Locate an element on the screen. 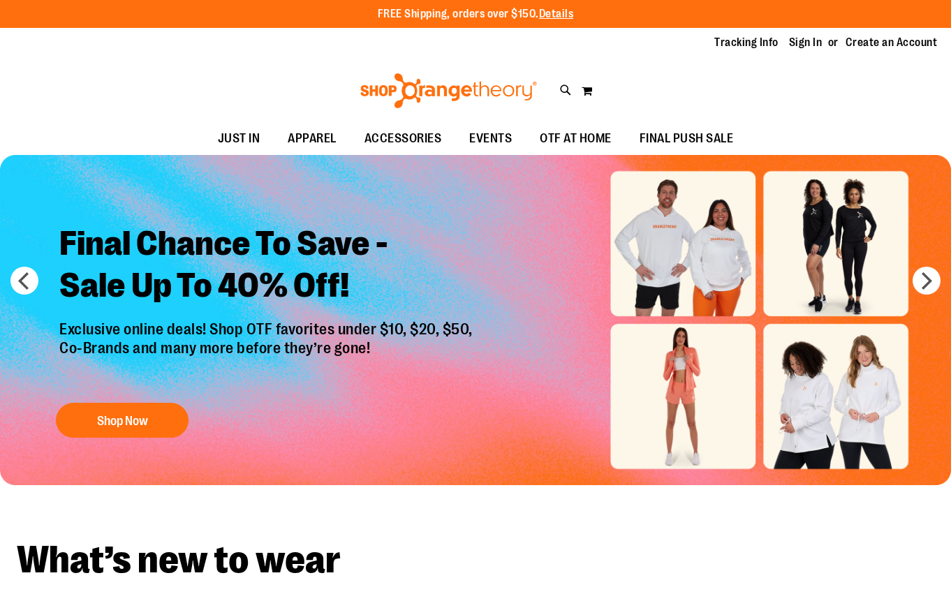 This screenshot has width=951, height=601. a: APPAREL is located at coordinates (312, 139).